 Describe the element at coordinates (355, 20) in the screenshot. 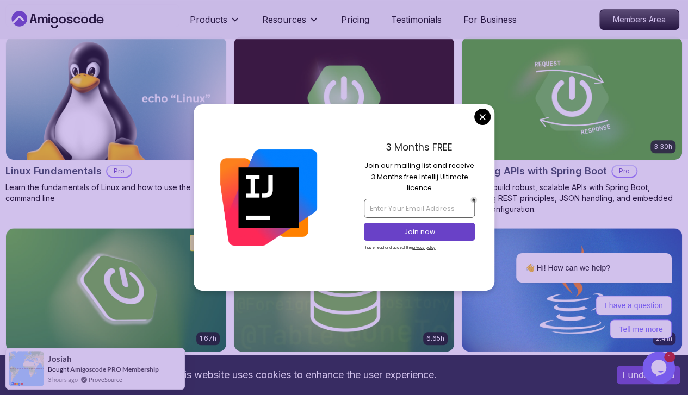

I see `a: Pricing` at that location.